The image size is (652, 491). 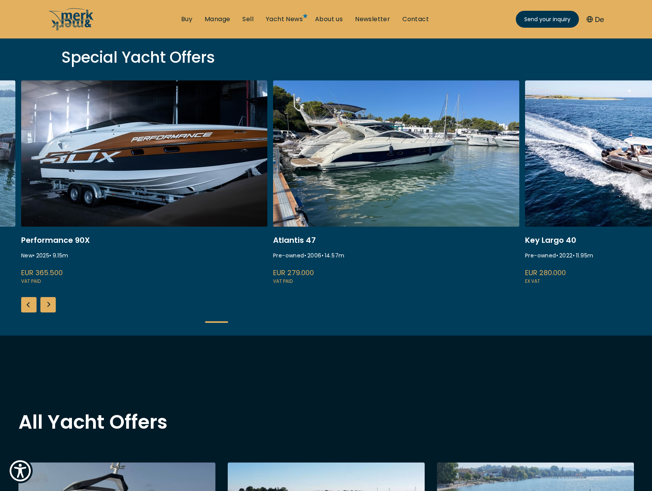 I want to click on a: About us, so click(x=329, y=19).